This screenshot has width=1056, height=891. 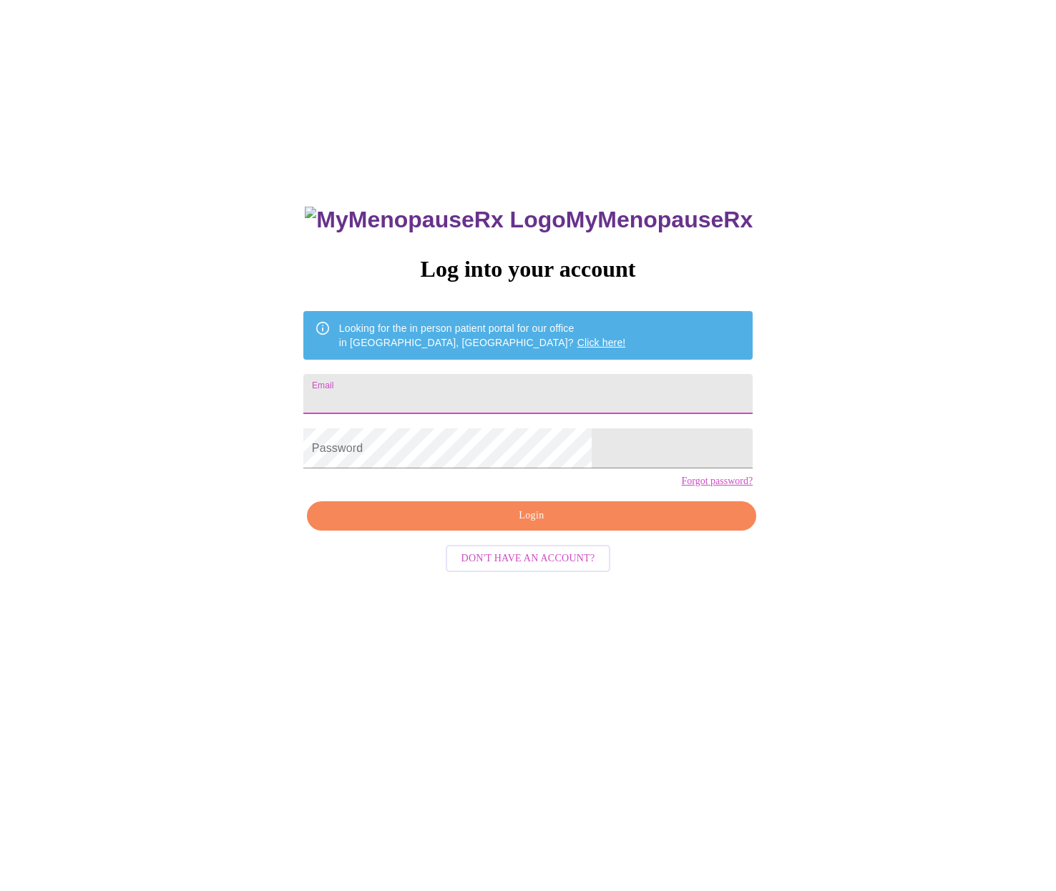 I want to click on img: MyMenopauseRx Logo, so click(x=435, y=220).